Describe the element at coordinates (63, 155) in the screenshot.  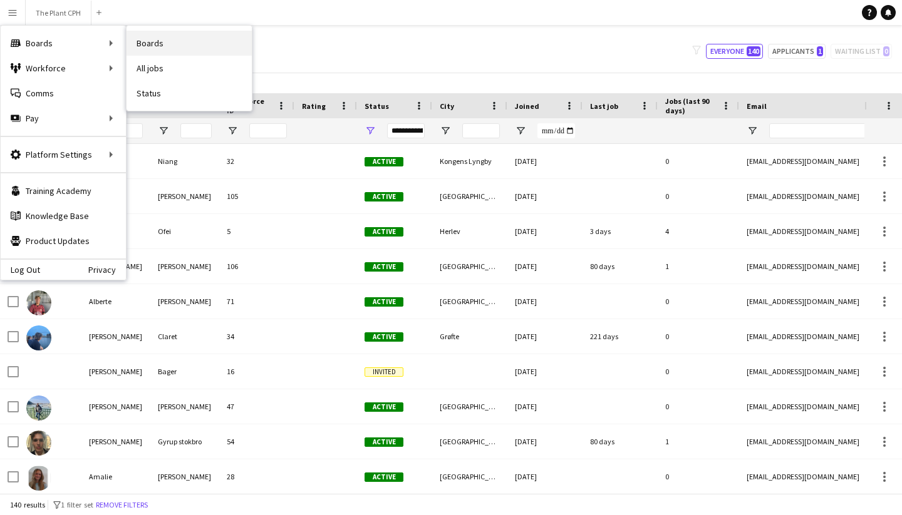
I see `div: Platform Settings` at that location.